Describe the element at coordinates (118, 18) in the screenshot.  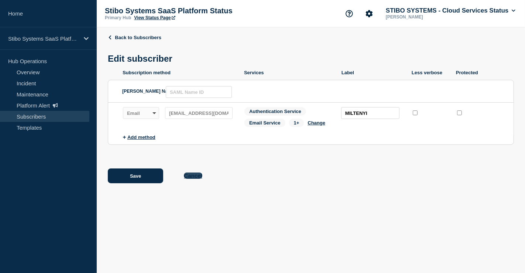
I see `p: Primary Hub` at that location.